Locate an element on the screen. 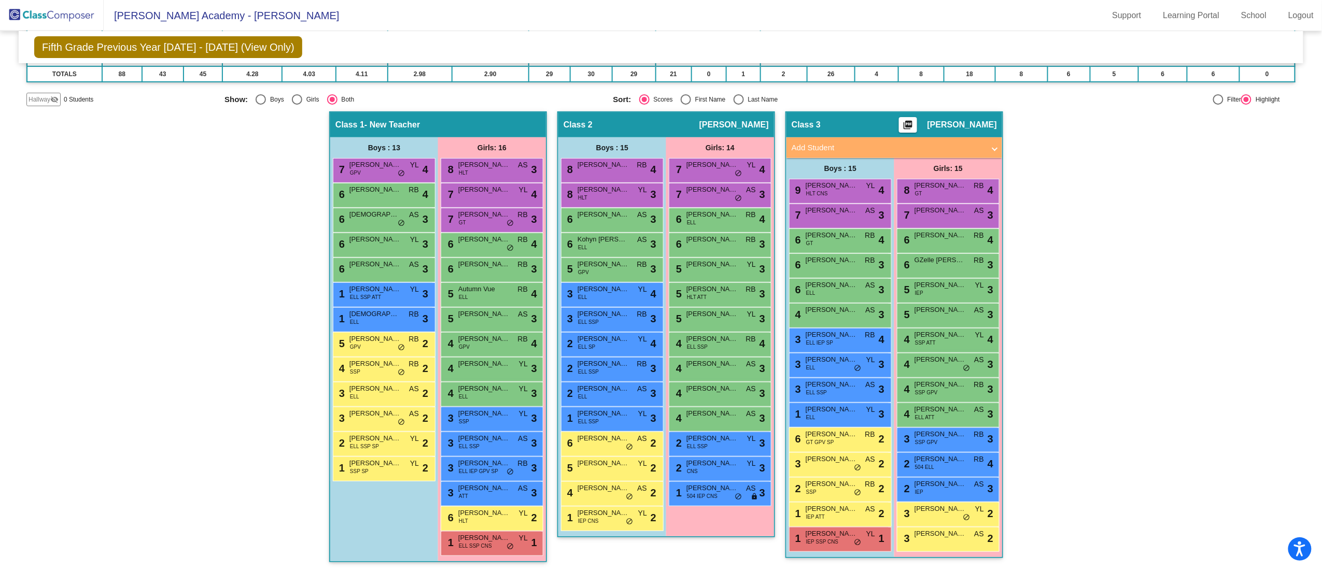  td: TOTALS is located at coordinates (64, 74).